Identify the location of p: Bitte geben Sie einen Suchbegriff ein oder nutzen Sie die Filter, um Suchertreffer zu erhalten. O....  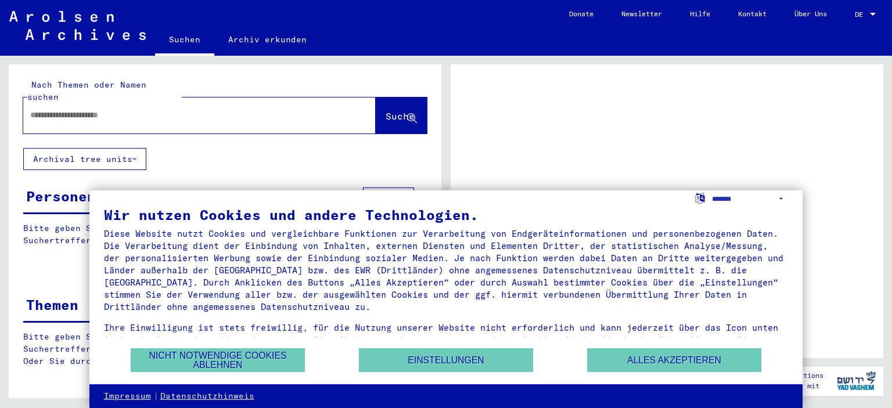
(225, 349).